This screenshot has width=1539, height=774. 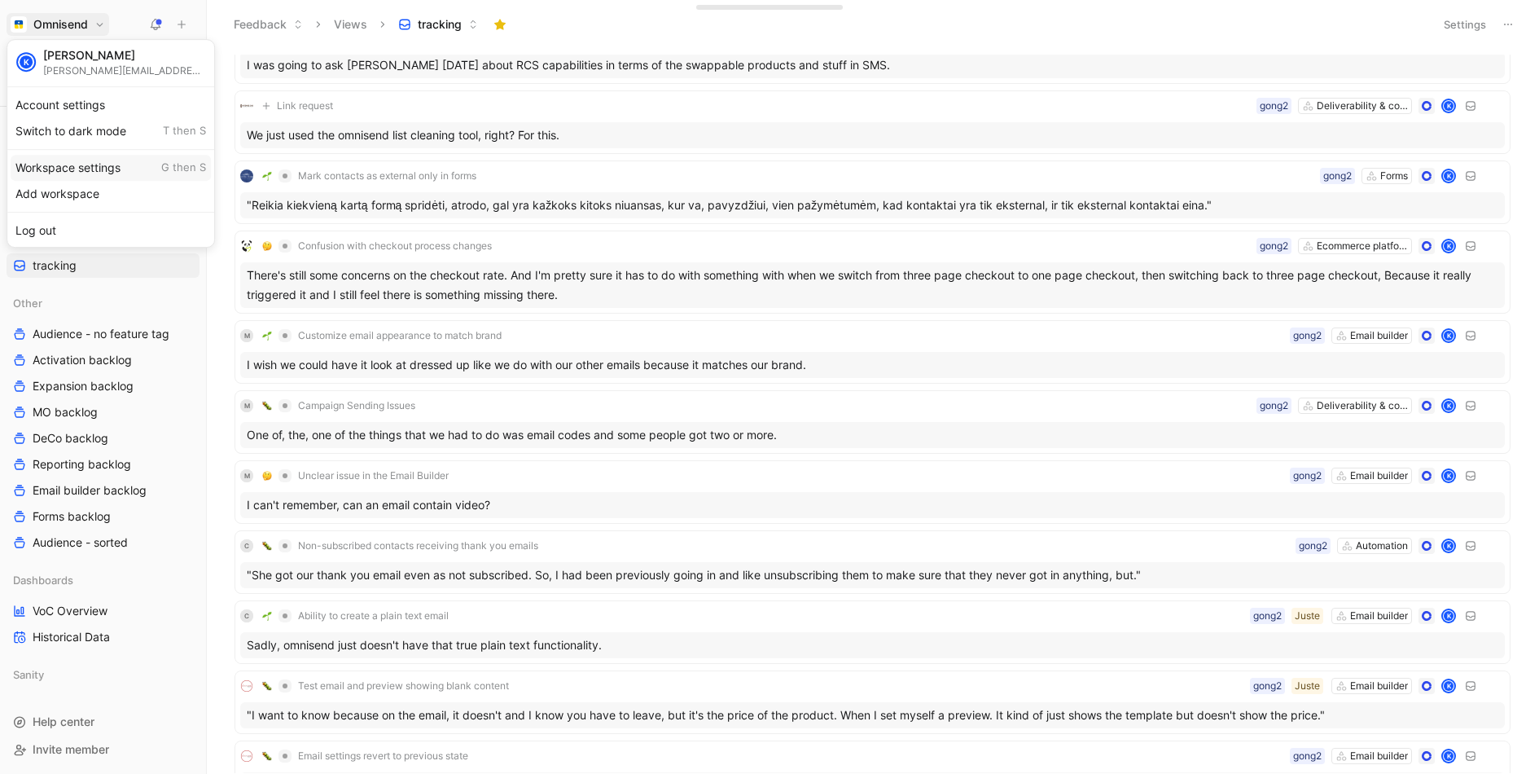 I want to click on span: G then S, so click(x=183, y=168).